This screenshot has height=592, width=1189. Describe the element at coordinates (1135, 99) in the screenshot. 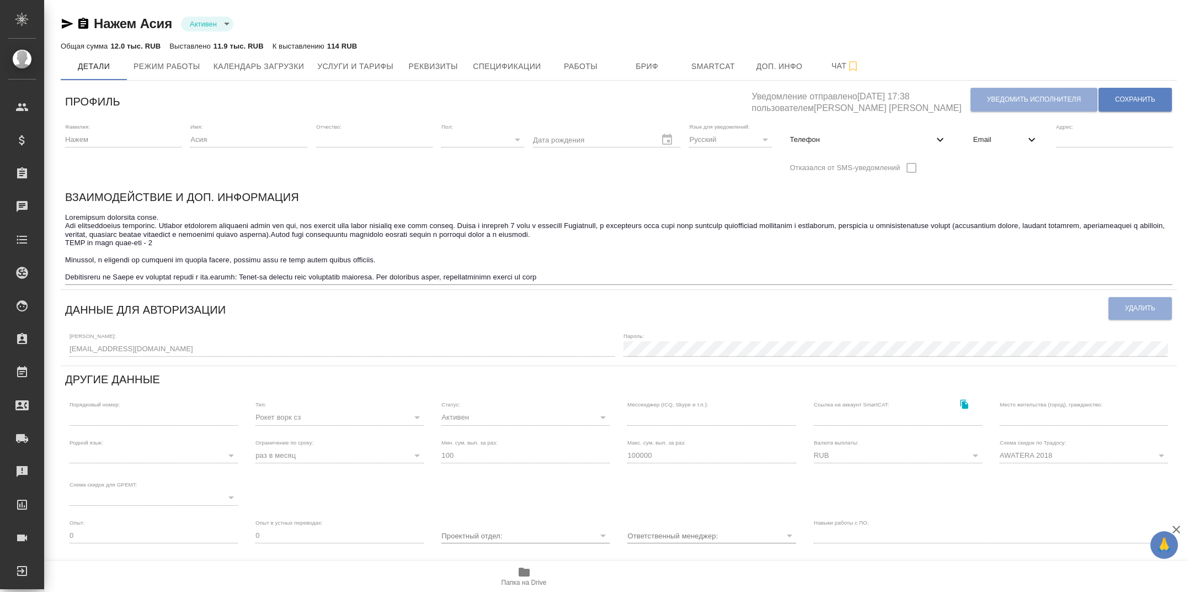

I see `button: Сохранить` at that location.